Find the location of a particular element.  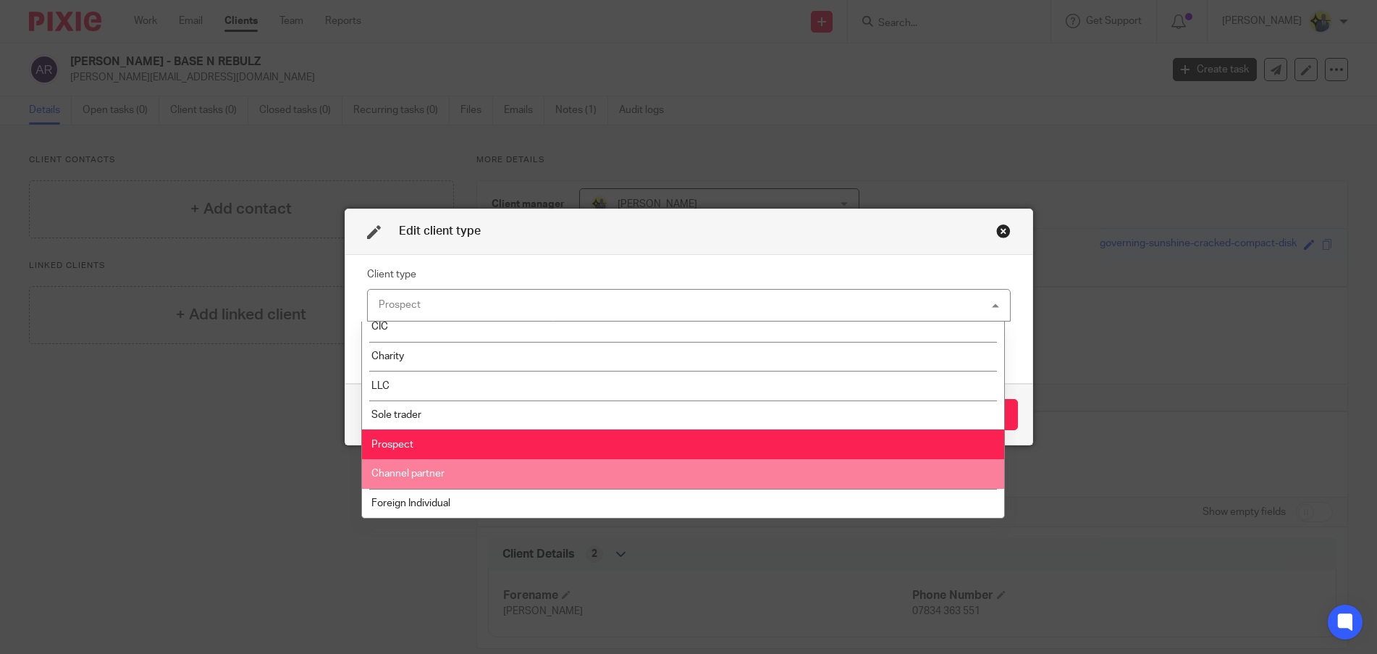

span: Charity is located at coordinates (387, 356).